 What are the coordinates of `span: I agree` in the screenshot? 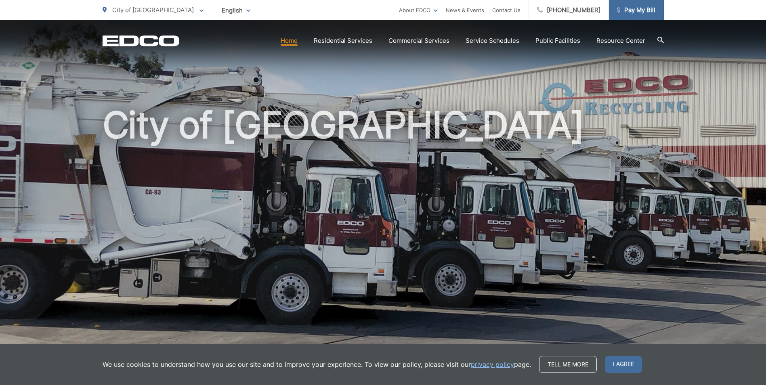 It's located at (623, 365).